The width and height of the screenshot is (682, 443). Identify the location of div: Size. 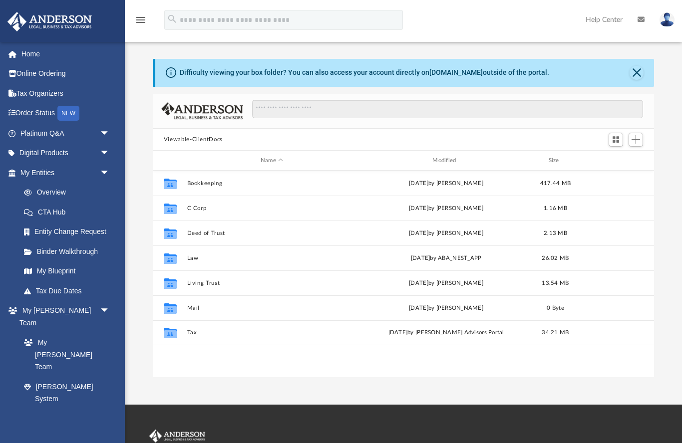
(555, 161).